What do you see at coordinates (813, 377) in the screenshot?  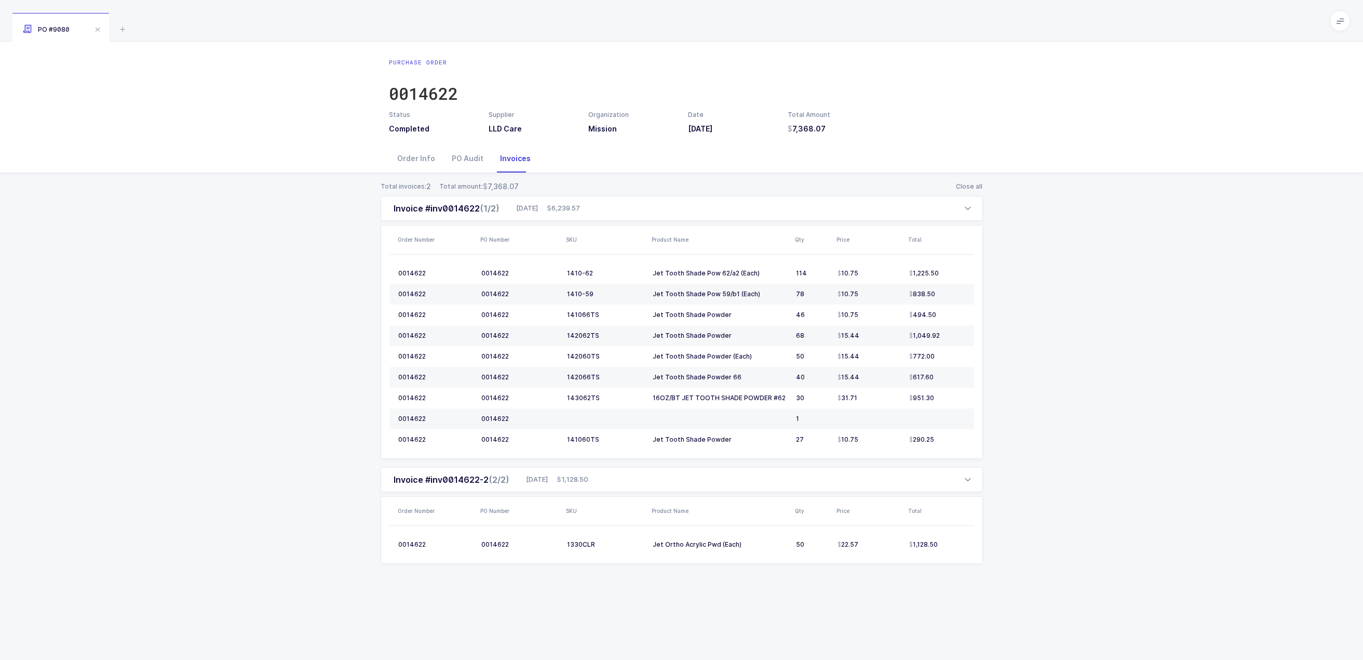 I see `div: 40` at bounding box center [813, 377].